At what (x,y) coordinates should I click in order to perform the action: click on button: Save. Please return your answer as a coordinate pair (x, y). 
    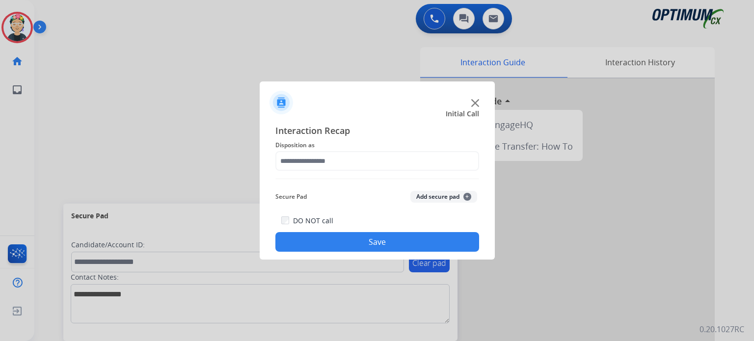
    Looking at the image, I should click on (377, 242).